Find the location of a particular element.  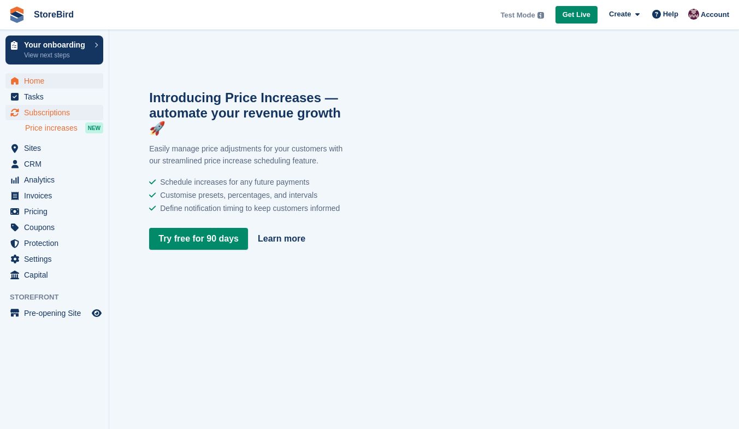

span: Price increases is located at coordinates (51, 128).